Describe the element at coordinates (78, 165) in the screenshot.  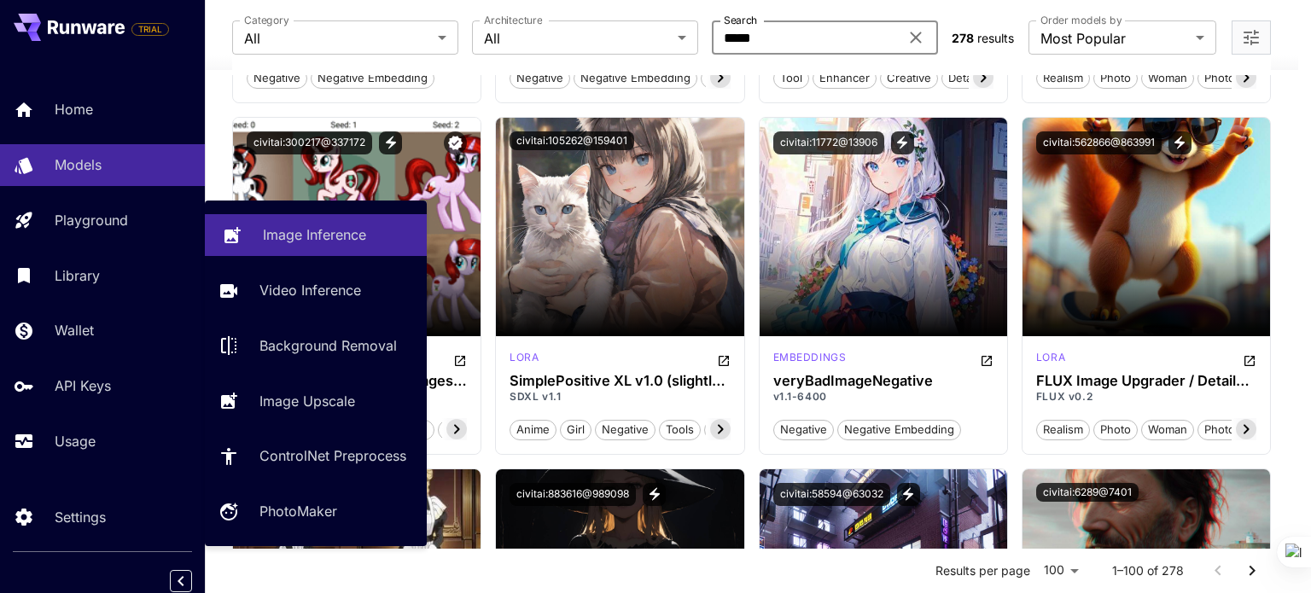
I see `p: Models` at that location.